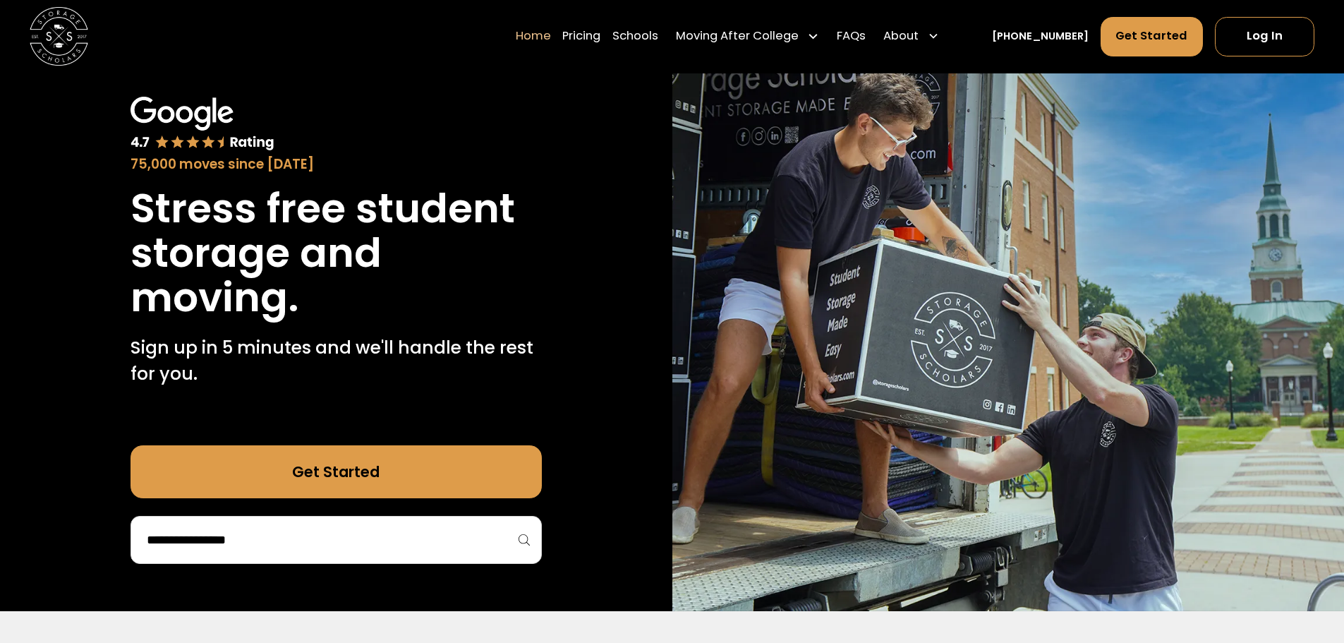  I want to click on a: Log In, so click(1264, 37).